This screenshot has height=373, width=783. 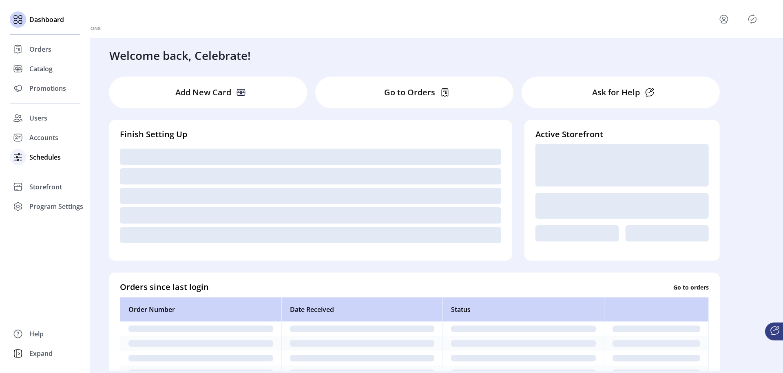 I want to click on span: Schedules, so click(x=45, y=157).